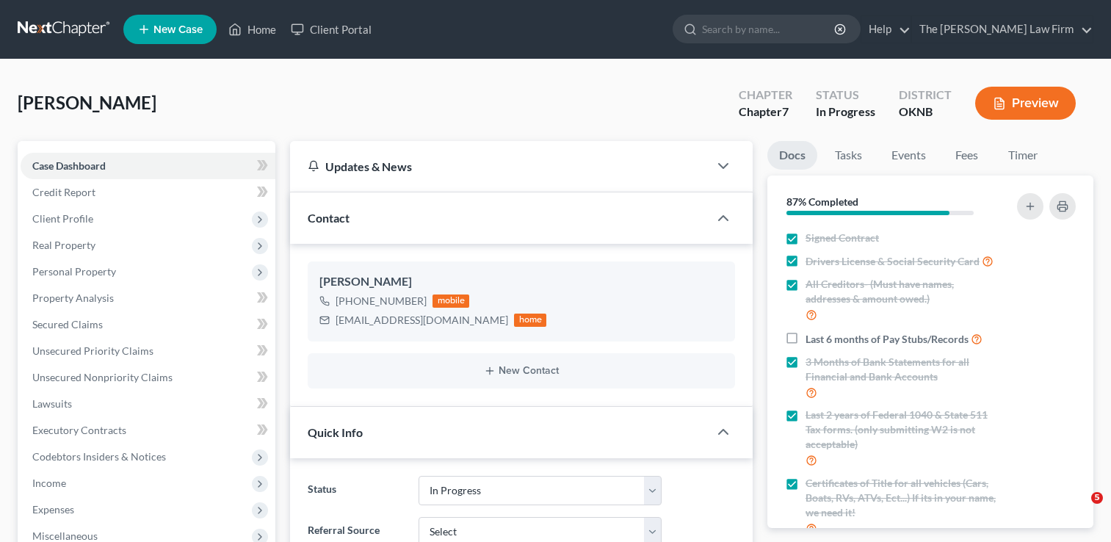 The width and height of the screenshot is (1111, 542). Describe the element at coordinates (148, 192) in the screenshot. I see `a: Credit Report` at that location.